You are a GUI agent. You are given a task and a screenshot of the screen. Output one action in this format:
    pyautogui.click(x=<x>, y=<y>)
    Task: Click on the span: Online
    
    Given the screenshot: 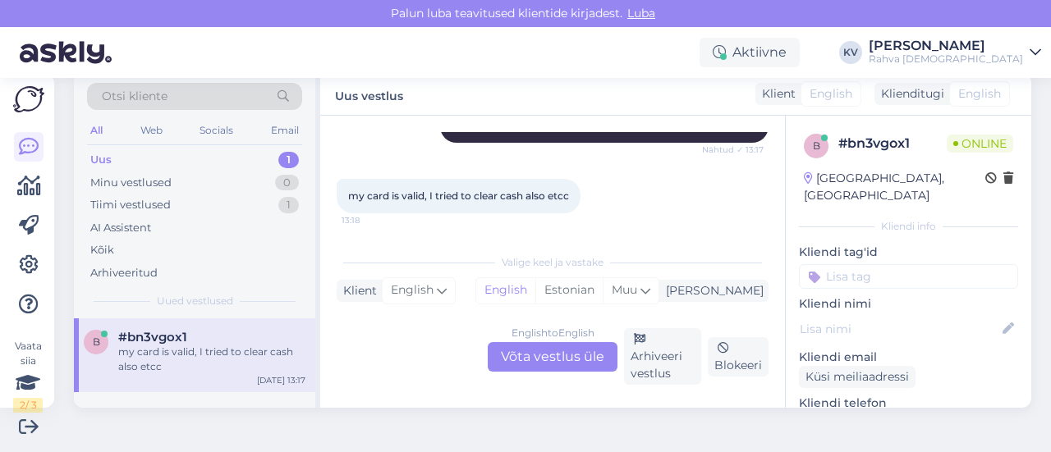 What is the action you would take?
    pyautogui.click(x=980, y=144)
    